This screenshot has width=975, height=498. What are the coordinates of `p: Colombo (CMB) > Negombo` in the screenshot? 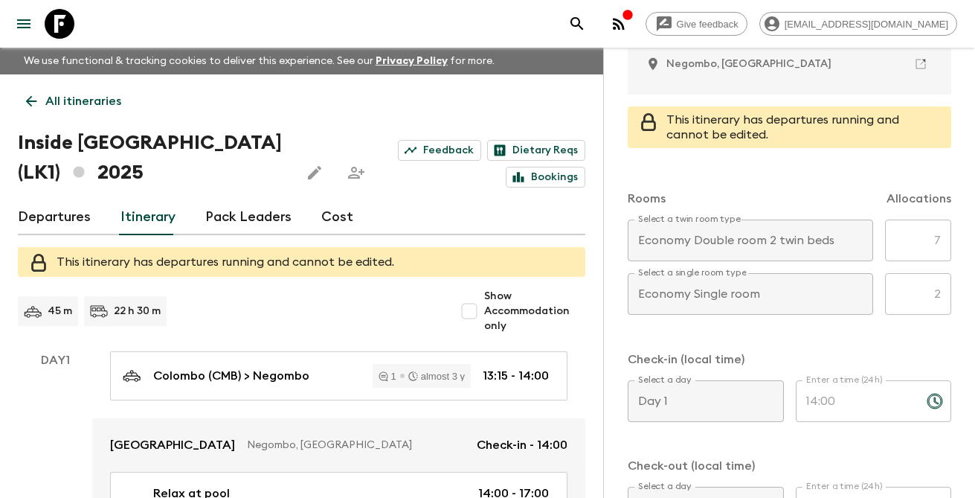 It's located at (231, 376).